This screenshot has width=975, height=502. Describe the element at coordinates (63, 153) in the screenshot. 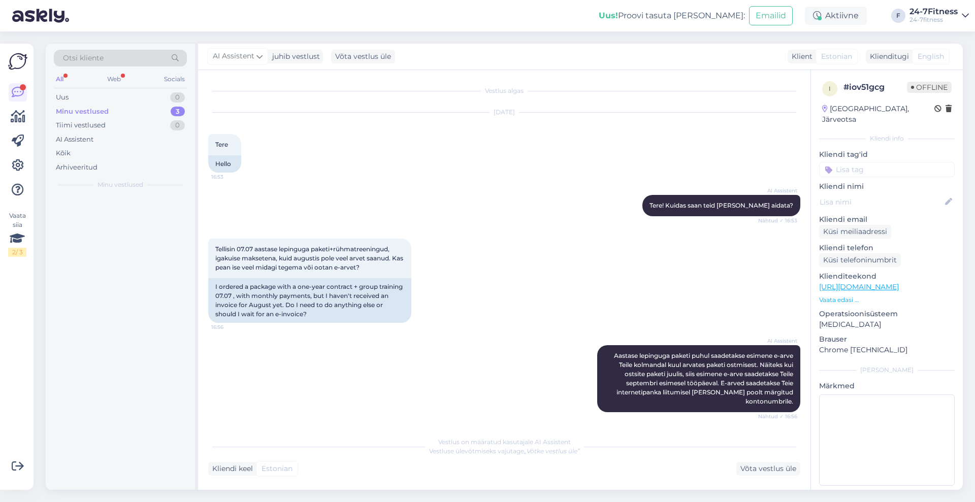

I see `div: Kõik` at that location.